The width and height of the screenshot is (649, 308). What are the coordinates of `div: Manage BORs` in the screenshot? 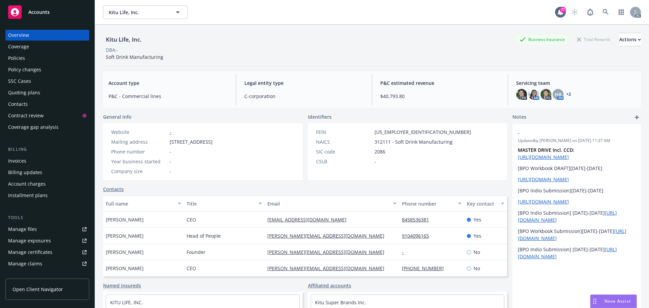 It's located at (24, 275).